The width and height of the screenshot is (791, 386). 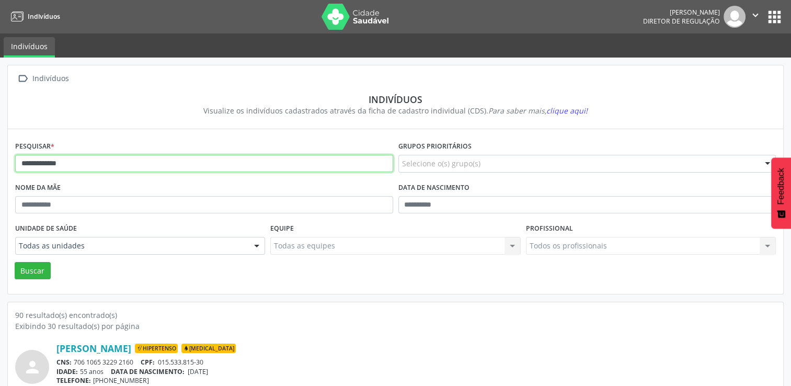 What do you see at coordinates (282, 228) in the screenshot?
I see `label: Equipe` at bounding box center [282, 228].